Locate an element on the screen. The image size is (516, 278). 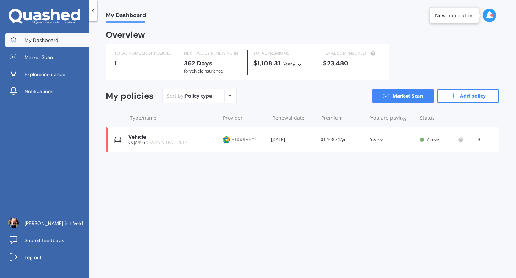
span: Log out is located at coordinates (33, 257).